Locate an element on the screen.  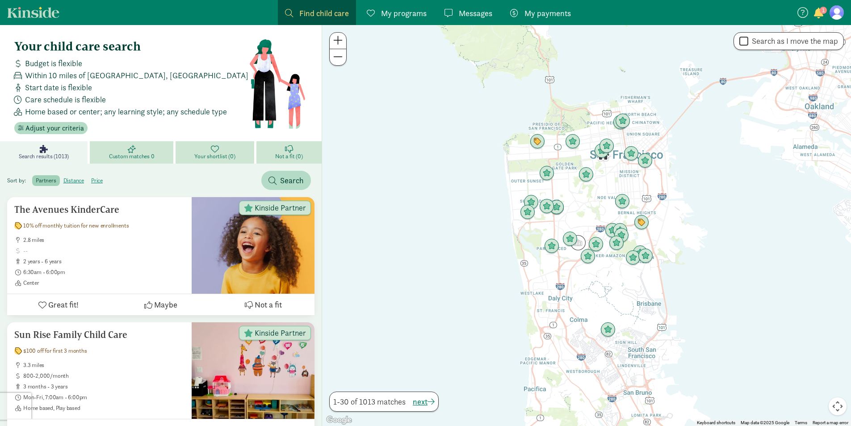
span: Center is located at coordinates (104, 283).